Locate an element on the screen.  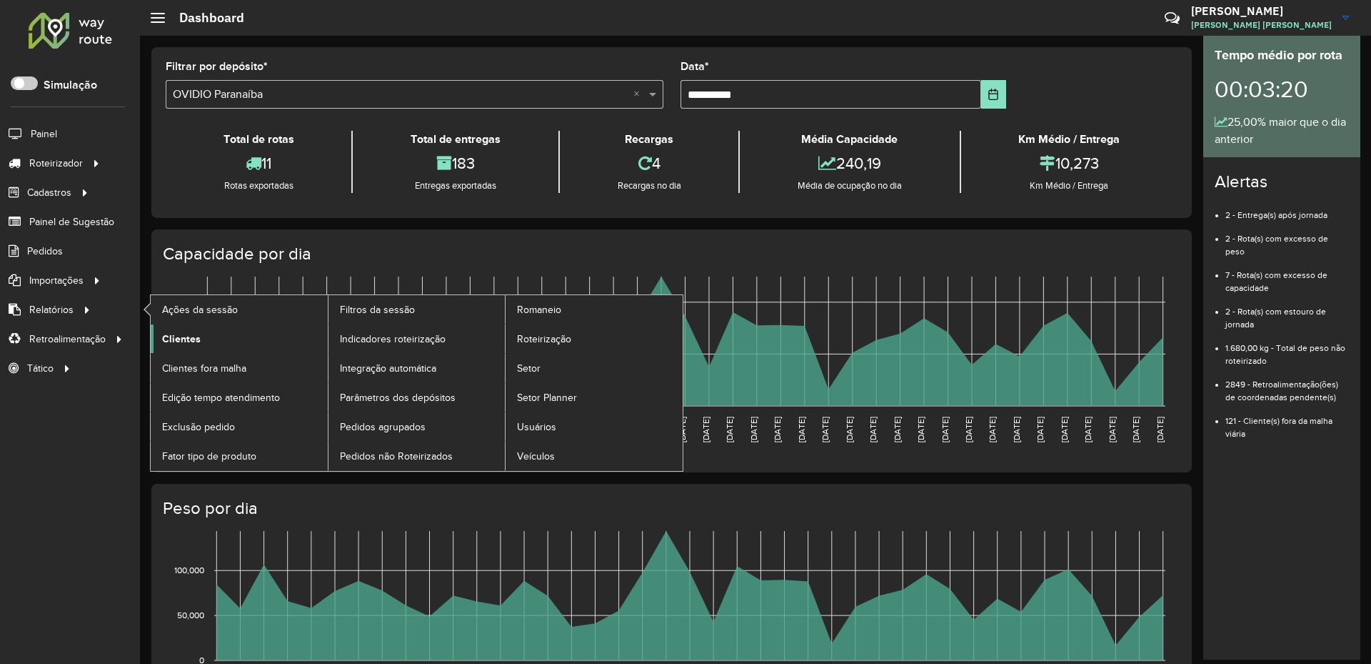
span: Indicadores roteirização is located at coordinates (393, 339).